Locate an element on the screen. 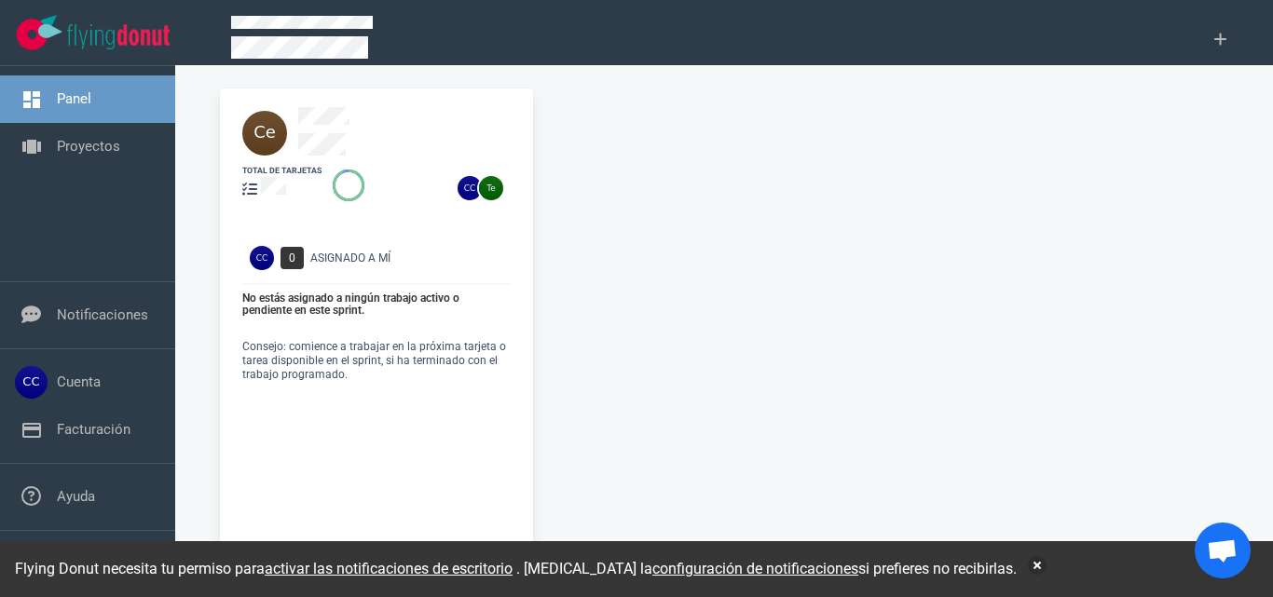 Image resolution: width=1273 pixels, height=597 pixels. font: configuración de notificaciones is located at coordinates (755, 568).